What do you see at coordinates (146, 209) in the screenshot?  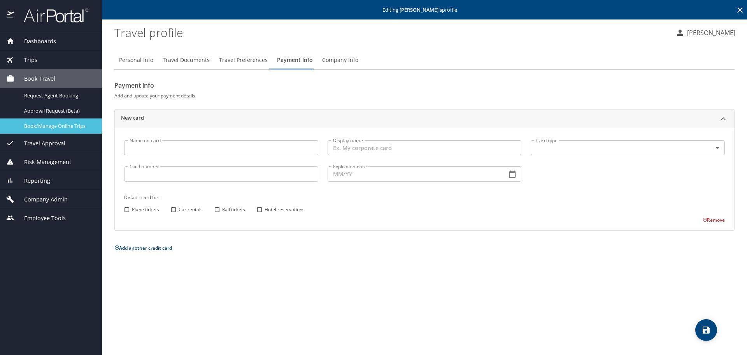 I see `span: Plane tickets` at bounding box center [146, 209].